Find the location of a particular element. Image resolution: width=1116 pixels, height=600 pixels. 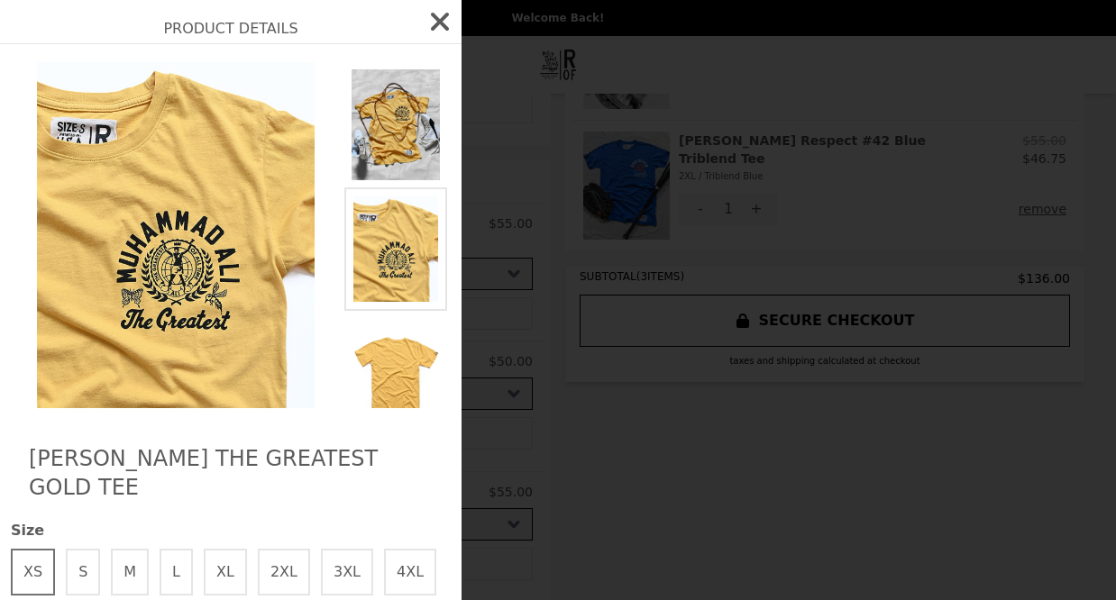

button: XL is located at coordinates (225, 572).